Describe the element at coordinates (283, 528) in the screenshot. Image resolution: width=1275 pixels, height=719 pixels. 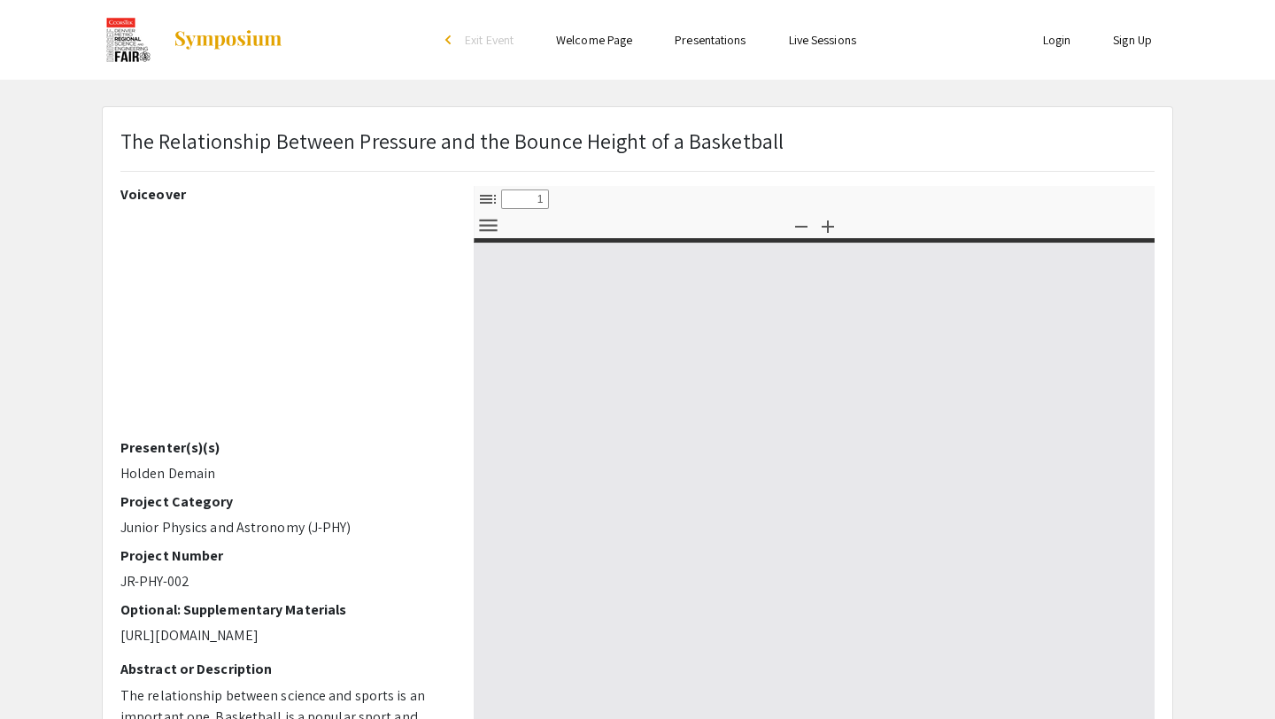
I see `p: Junior Physics and Astronomy (J-PHY)` at that location.